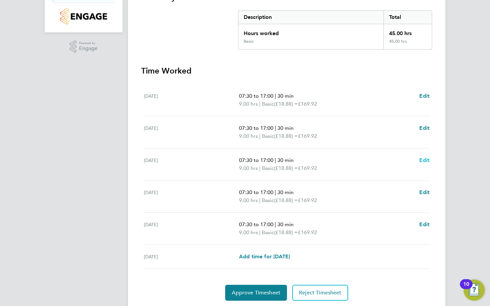 The width and height of the screenshot is (490, 306). I want to click on span: Powered by, so click(88, 43).